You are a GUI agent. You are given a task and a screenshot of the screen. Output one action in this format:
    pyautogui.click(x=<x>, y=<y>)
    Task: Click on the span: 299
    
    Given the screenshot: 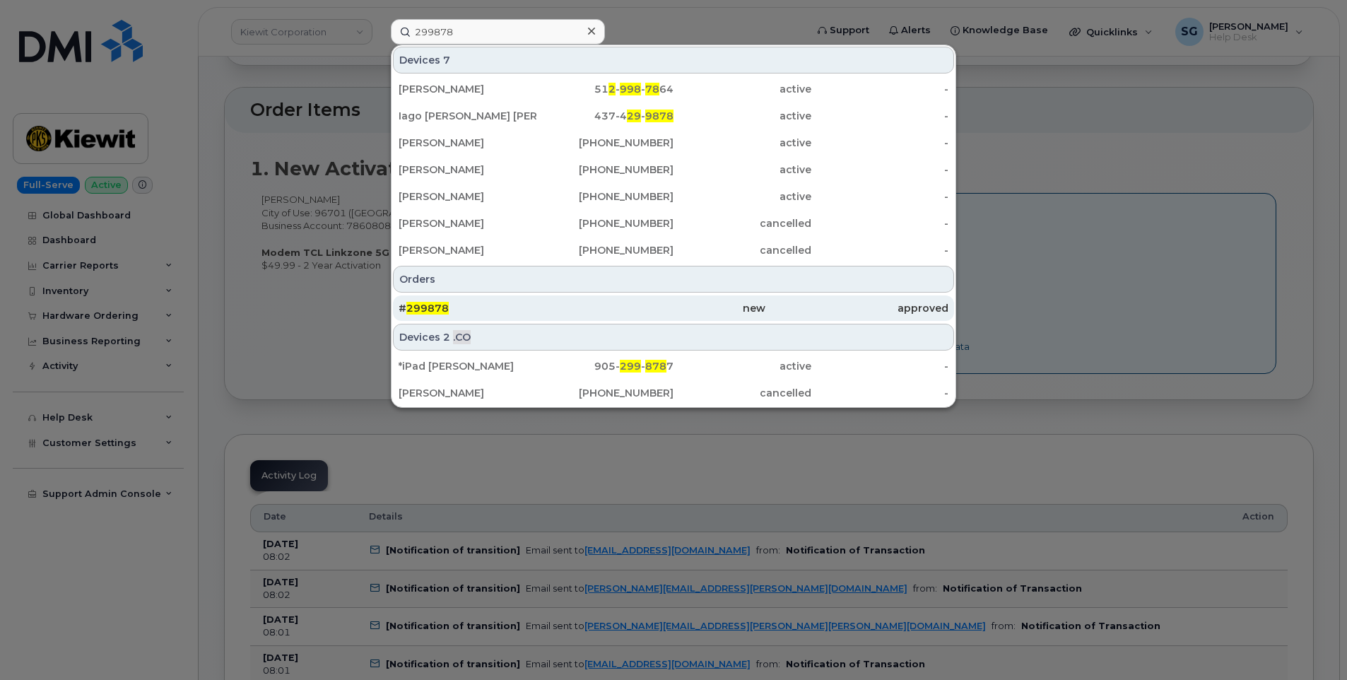 What is the action you would take?
    pyautogui.click(x=631, y=366)
    